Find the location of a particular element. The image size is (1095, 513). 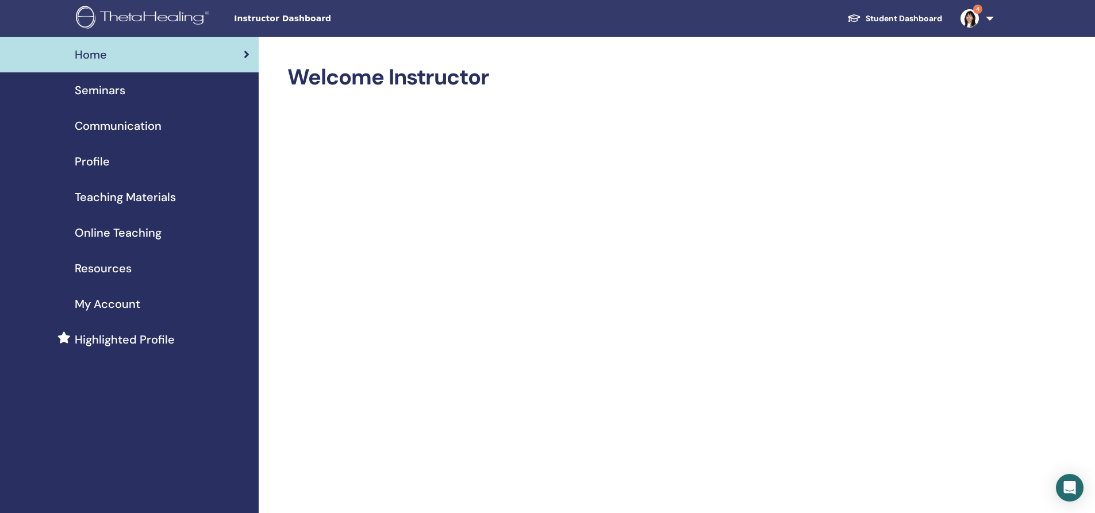

span: Instructor Dashboard is located at coordinates (320, 18).